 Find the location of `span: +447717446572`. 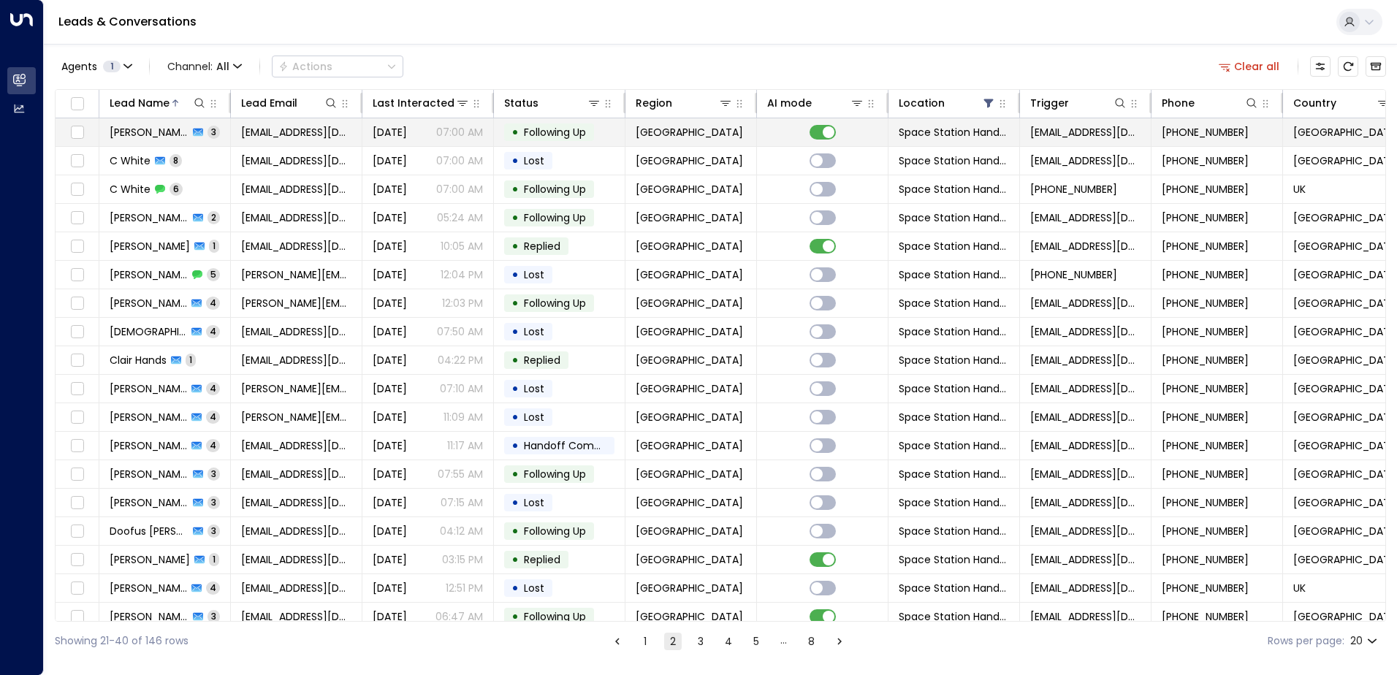

span: +447717446572 is located at coordinates (1205, 446).